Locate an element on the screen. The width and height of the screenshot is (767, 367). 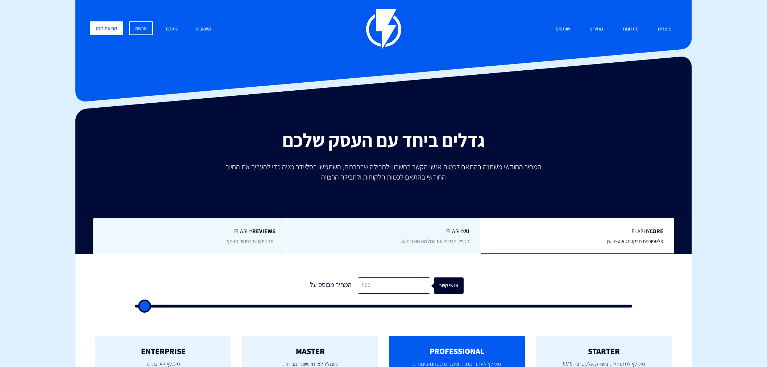
div: המחיר מבוסס על is located at coordinates (331, 285).